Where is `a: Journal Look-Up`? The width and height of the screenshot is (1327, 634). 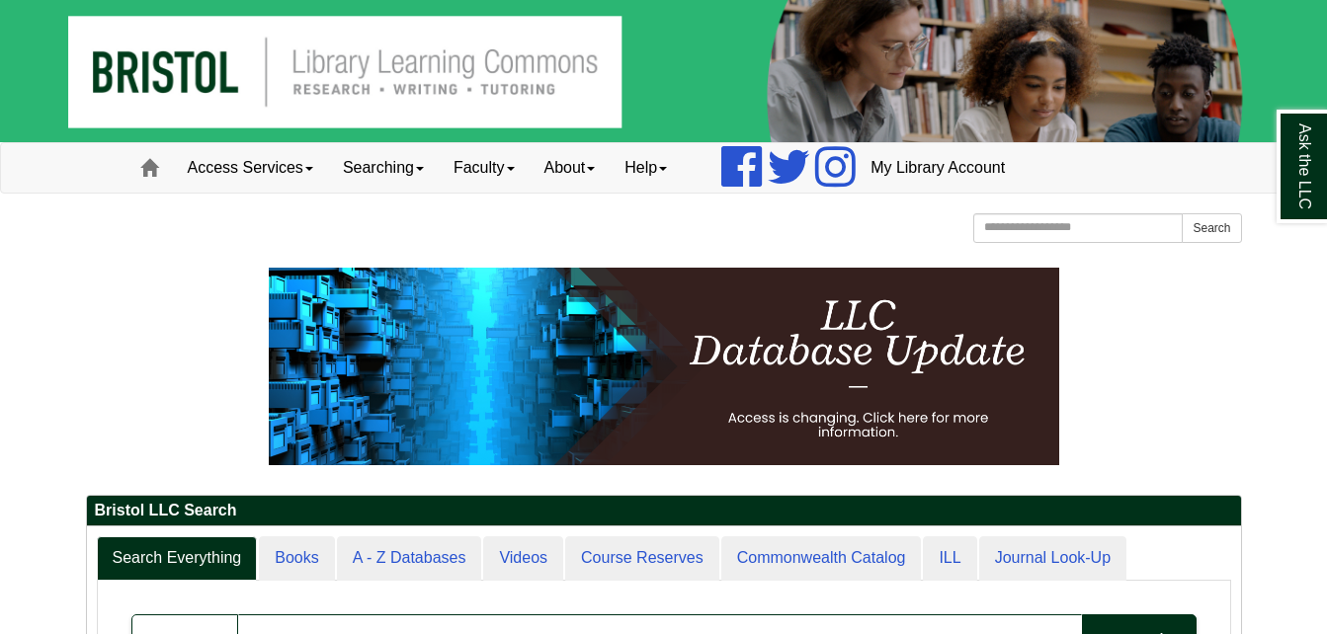
a: Journal Look-Up is located at coordinates (1052, 558).